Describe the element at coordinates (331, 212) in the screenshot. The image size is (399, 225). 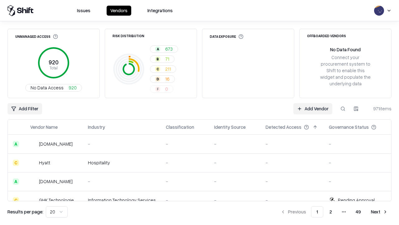
I see `button: 2` at that location.